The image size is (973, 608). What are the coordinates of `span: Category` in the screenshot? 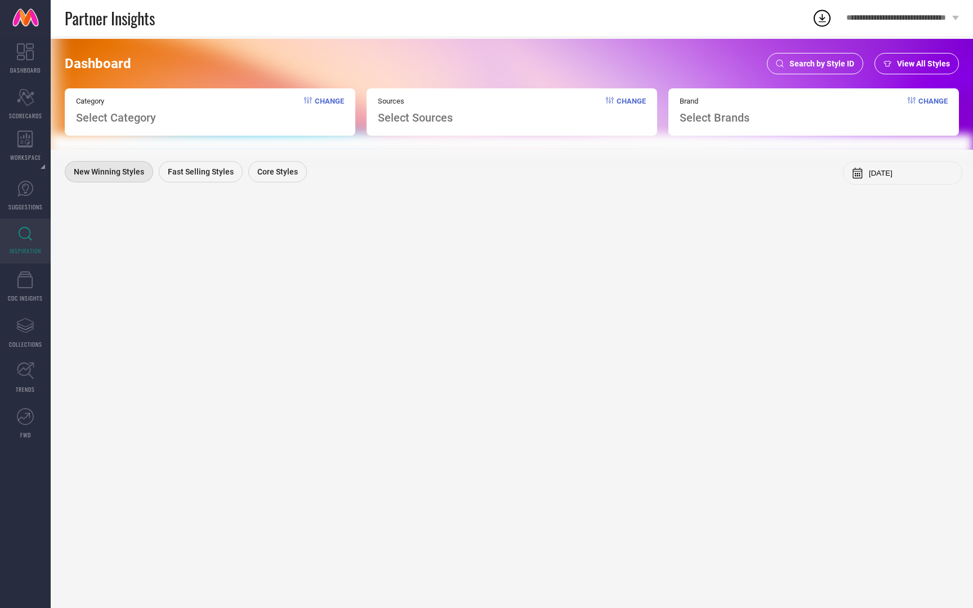 It's located at (116, 101).